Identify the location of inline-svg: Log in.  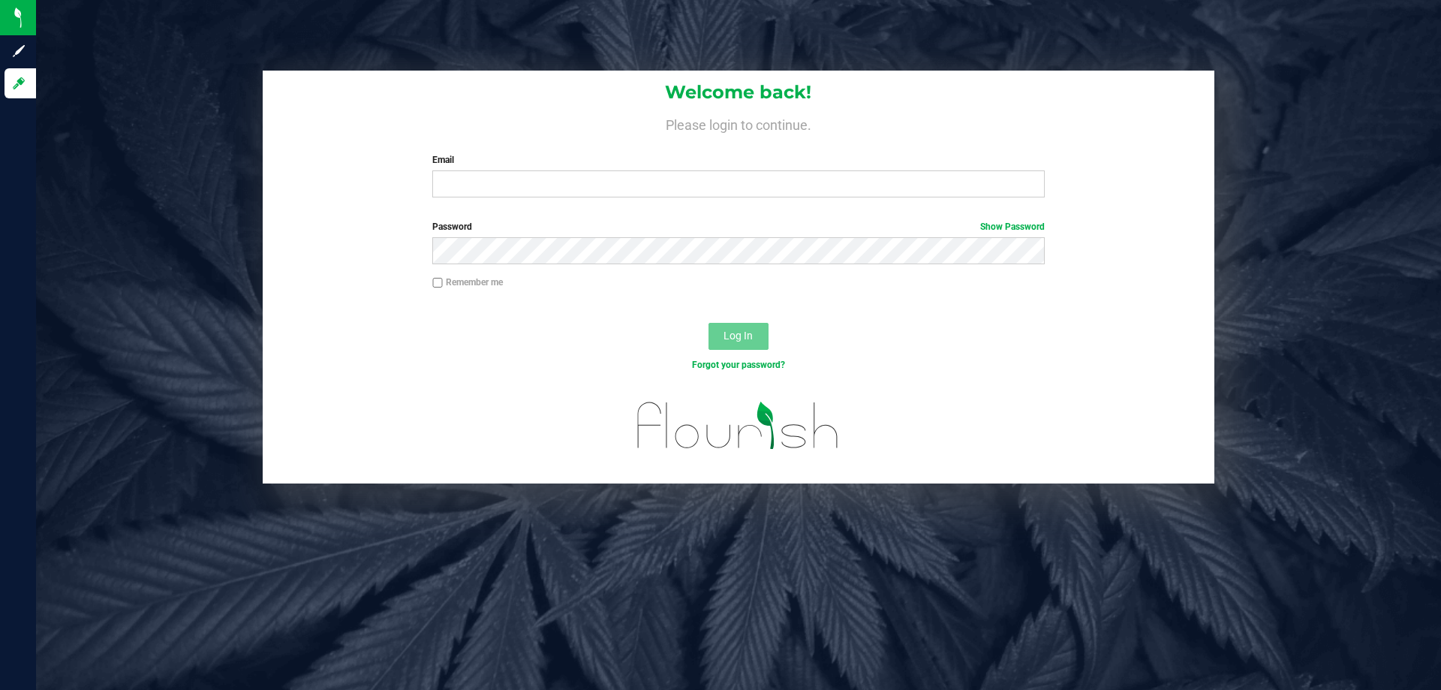
(19, 83).